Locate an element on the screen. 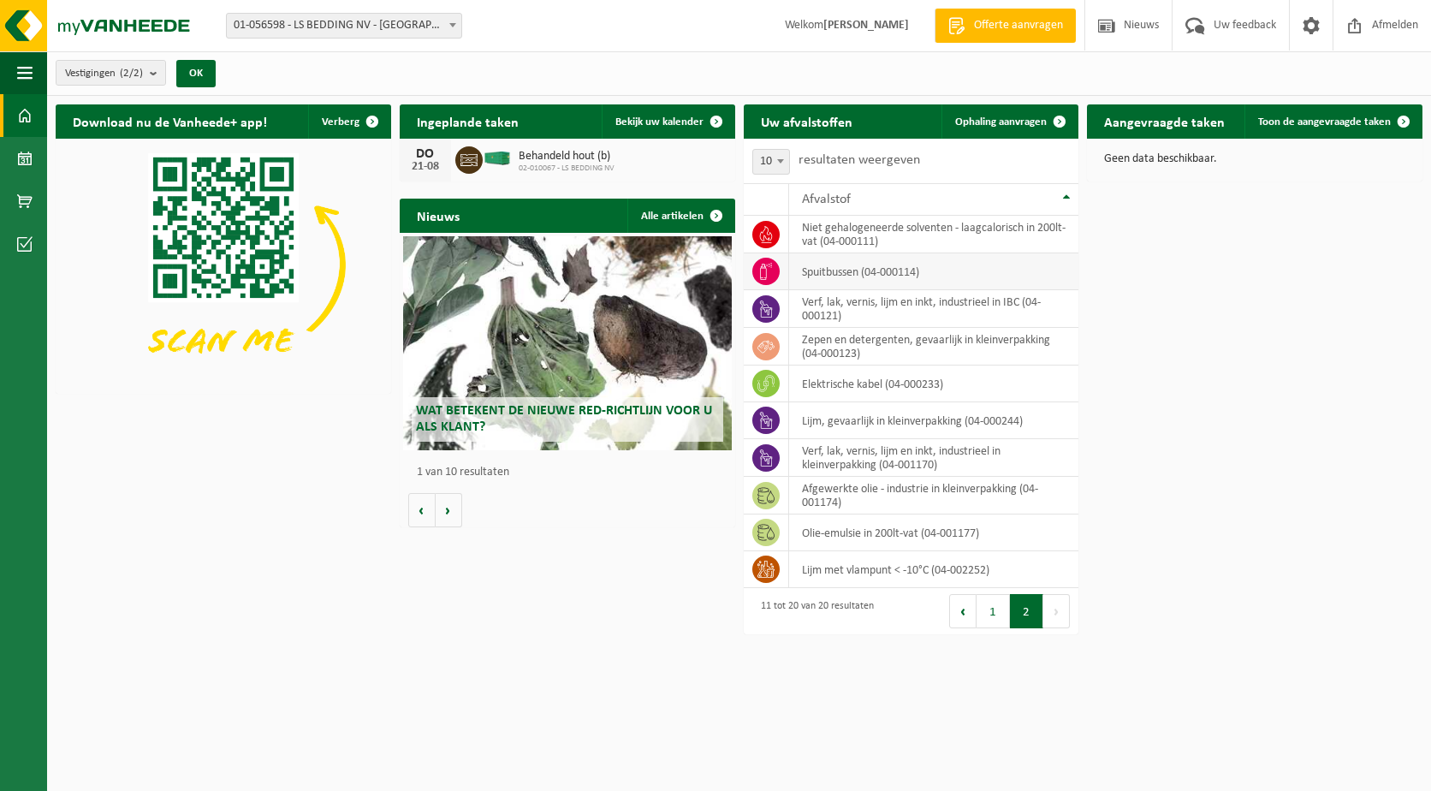  span: 02-010067 - LS BEDDING NV is located at coordinates (567, 169).